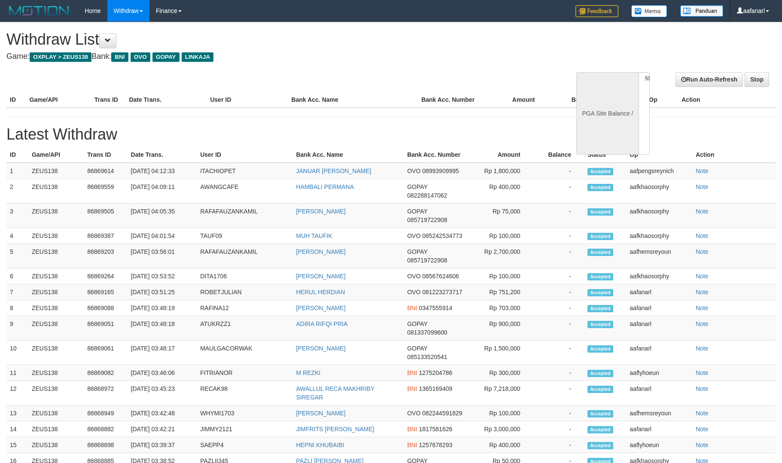  What do you see at coordinates (605, 155) in the screenshot?
I see `th: Status` at bounding box center [605, 155].